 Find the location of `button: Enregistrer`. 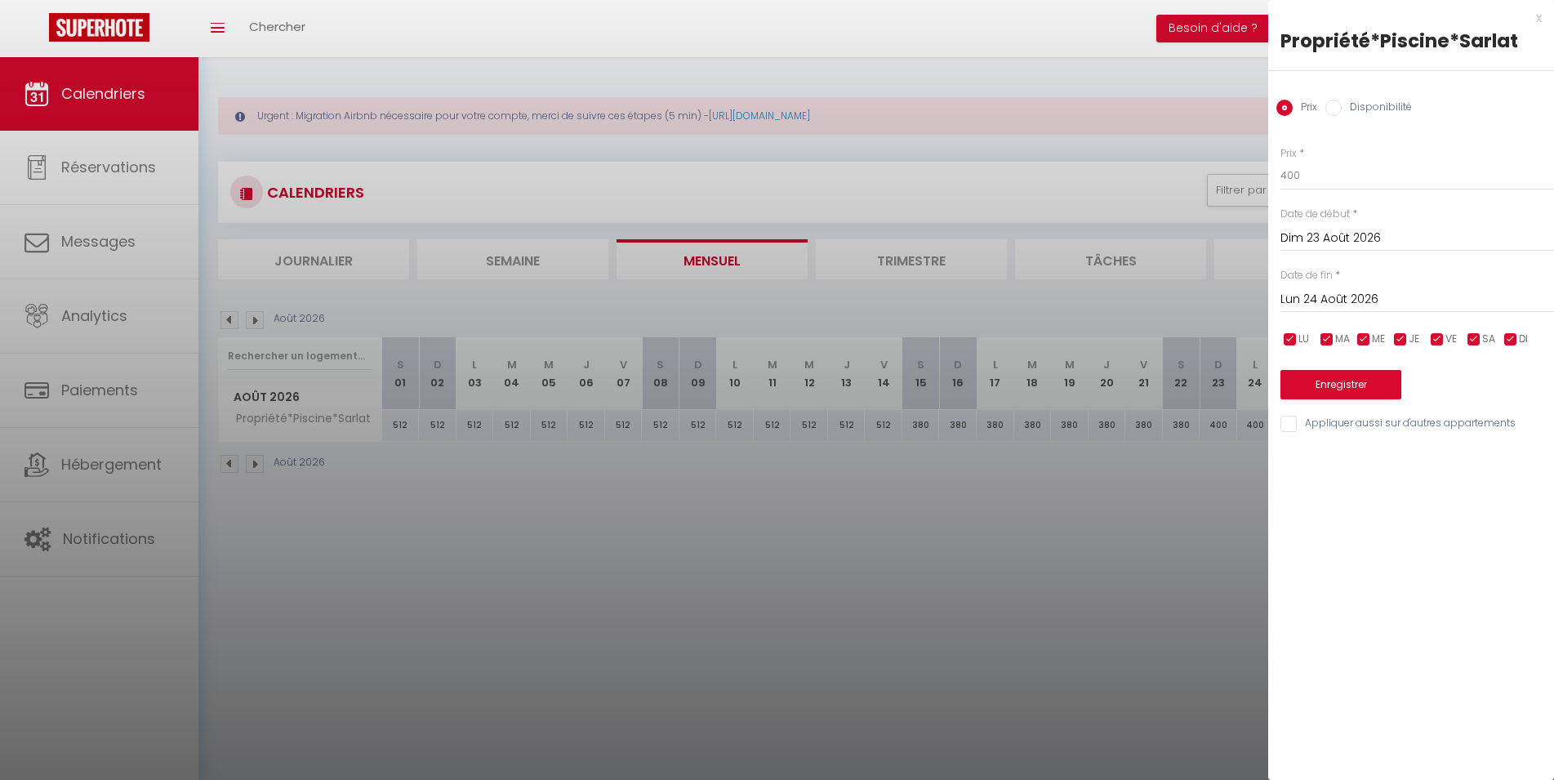

button: Enregistrer is located at coordinates (1341, 385).